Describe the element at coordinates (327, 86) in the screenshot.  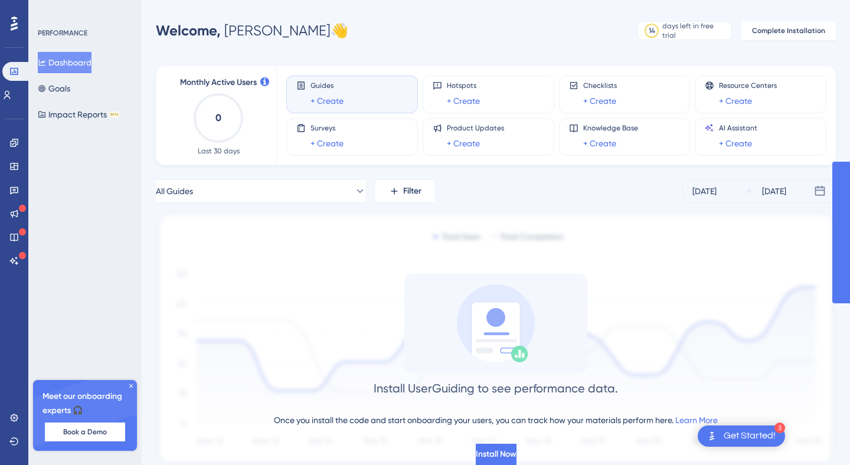
I see `span: Guides` at that location.